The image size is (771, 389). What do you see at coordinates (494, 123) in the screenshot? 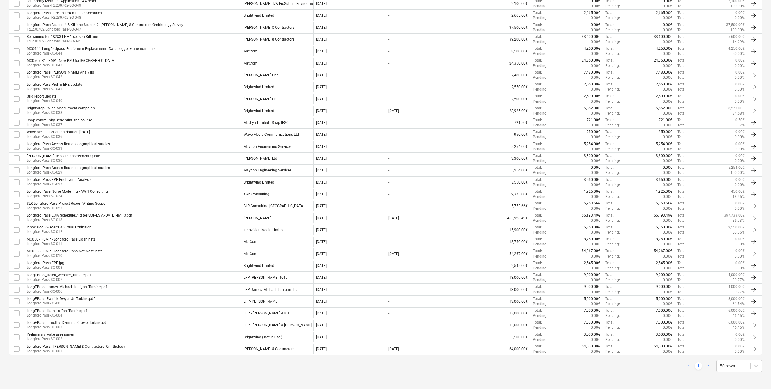
I see `div: 721.50€` at bounding box center [494, 123].